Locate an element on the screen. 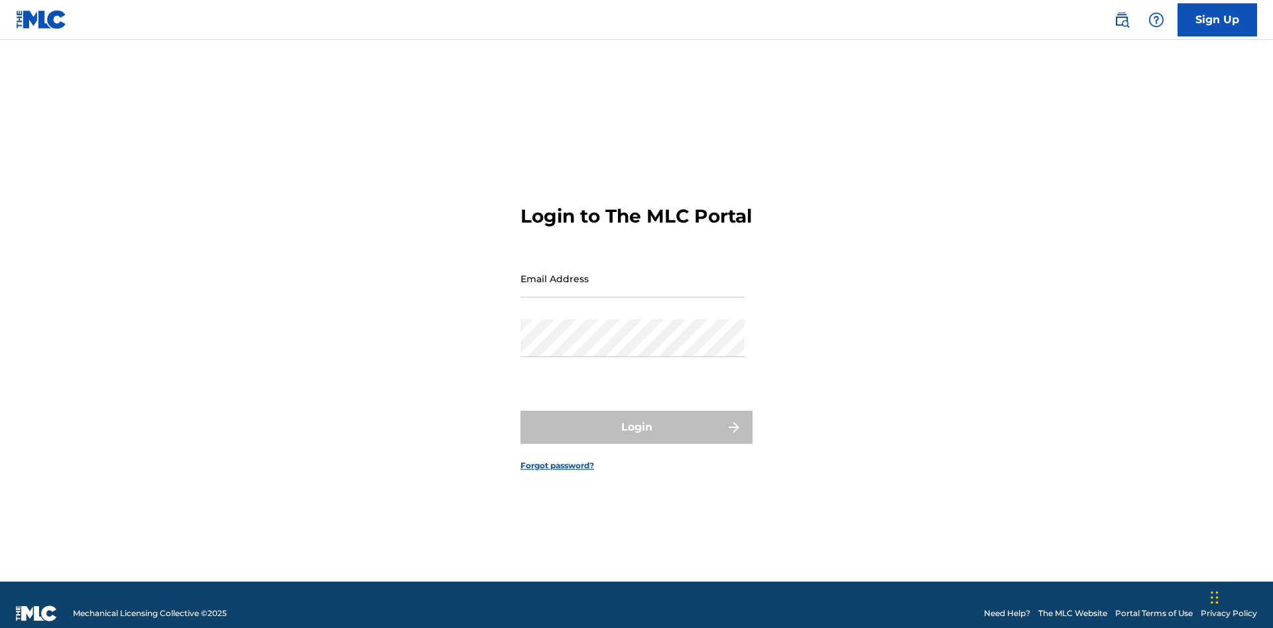 This screenshot has height=628, width=1273. img: help is located at coordinates (1156, 20).